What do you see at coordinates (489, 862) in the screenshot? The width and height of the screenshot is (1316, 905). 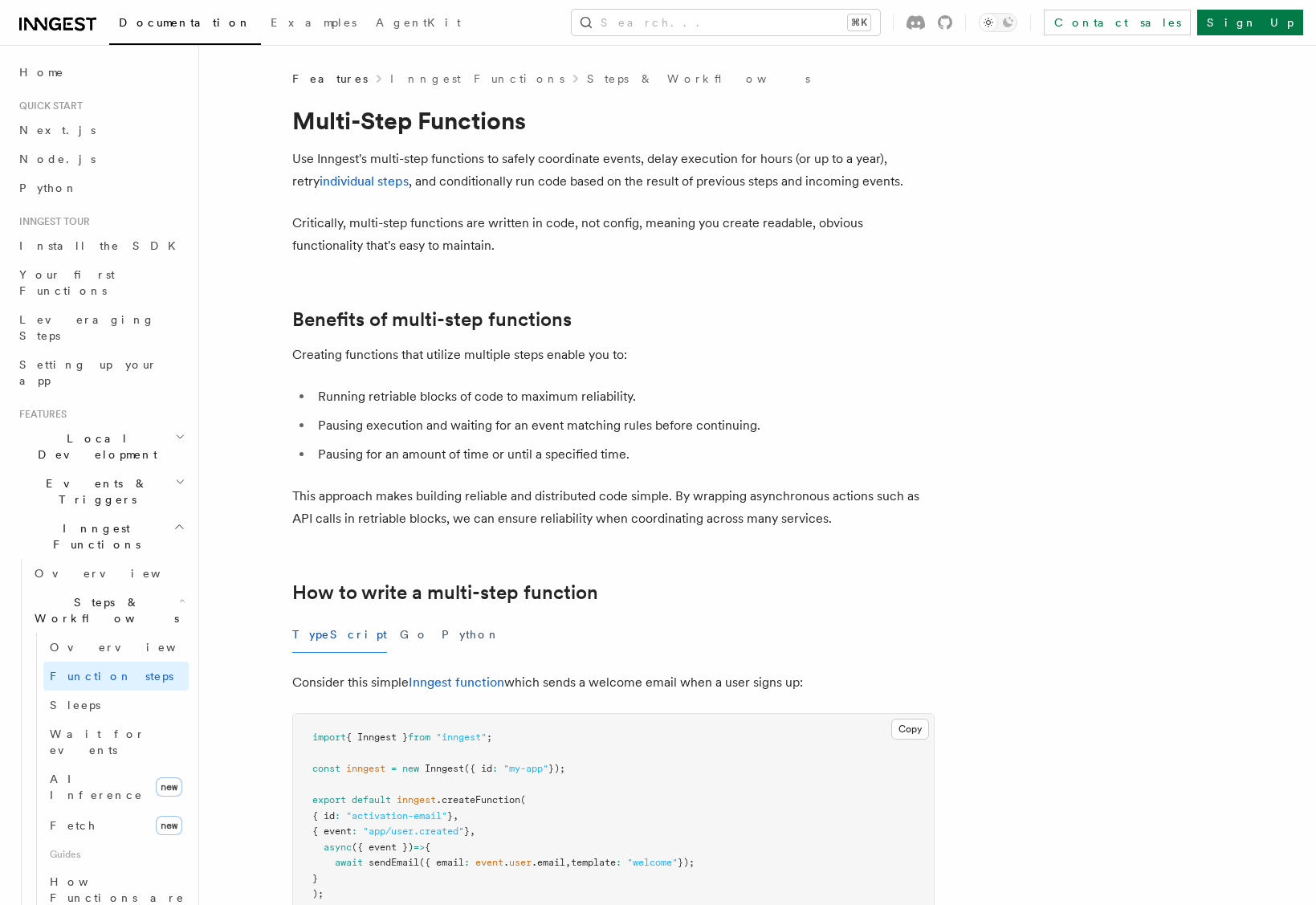 I see `span: event` at bounding box center [489, 862].